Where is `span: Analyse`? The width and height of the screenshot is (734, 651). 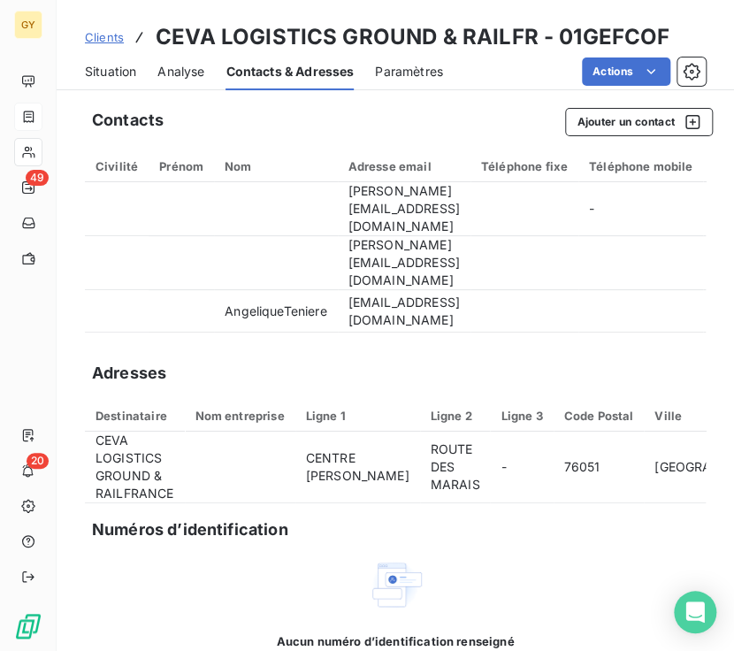
span: Analyse is located at coordinates (181, 72).